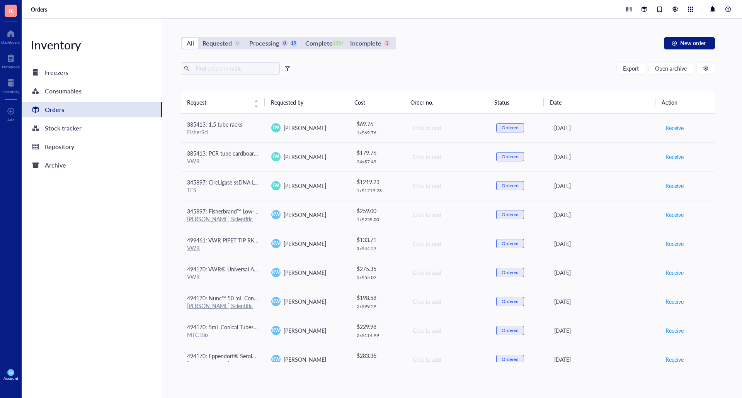 The height and width of the screenshot is (398, 742). Describe the element at coordinates (223, 132) in the screenshot. I see `div: FisherSci` at that location.